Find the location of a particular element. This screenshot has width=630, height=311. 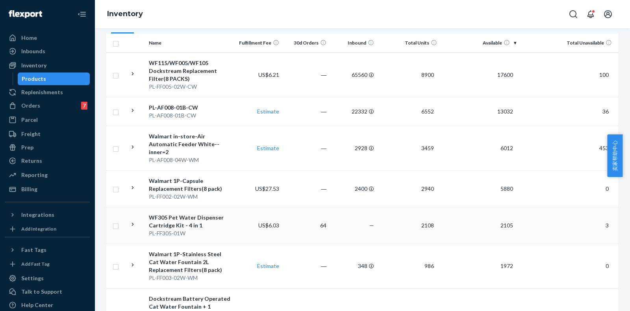

td: 65560 is located at coordinates (353, 74).